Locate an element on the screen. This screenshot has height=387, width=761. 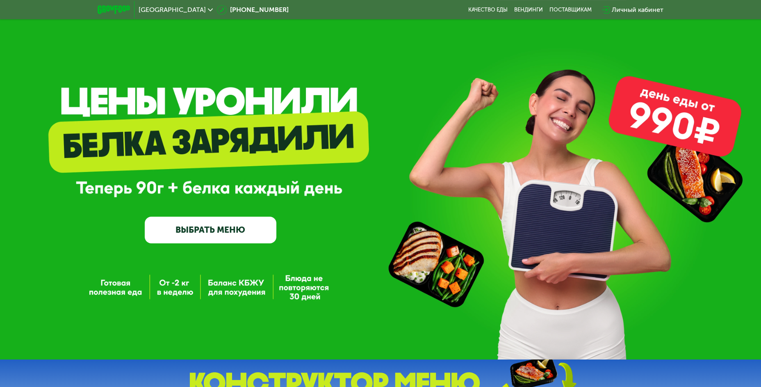
div: поставщикам is located at coordinates (570, 10).